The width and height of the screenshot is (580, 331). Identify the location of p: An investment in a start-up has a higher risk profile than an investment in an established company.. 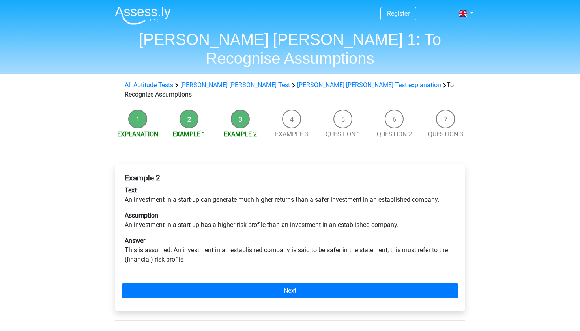
(290, 220).